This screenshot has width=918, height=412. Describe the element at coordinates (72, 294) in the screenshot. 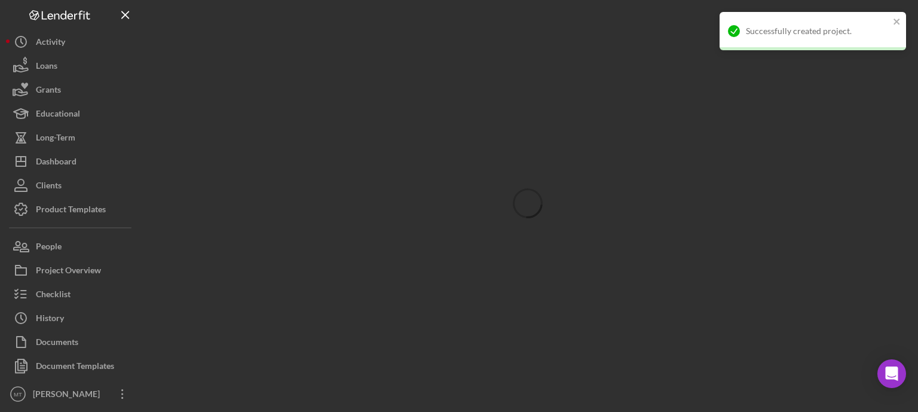

I see `button: Checklist` at that location.